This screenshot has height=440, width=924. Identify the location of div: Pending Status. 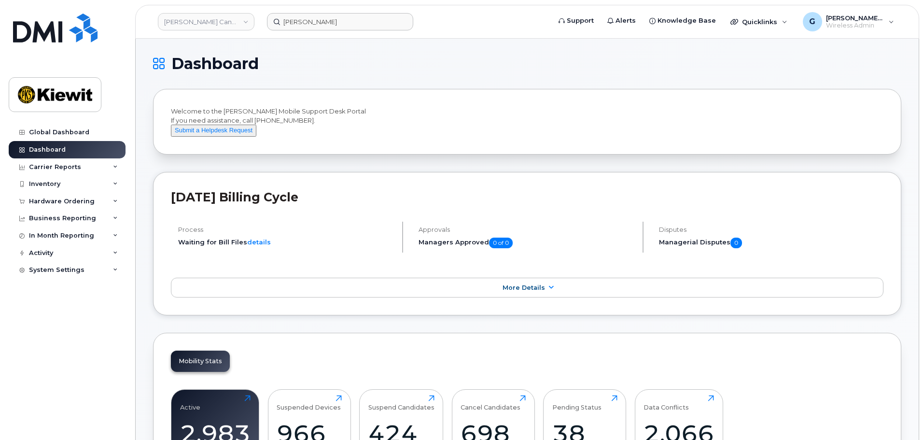
(577, 403).